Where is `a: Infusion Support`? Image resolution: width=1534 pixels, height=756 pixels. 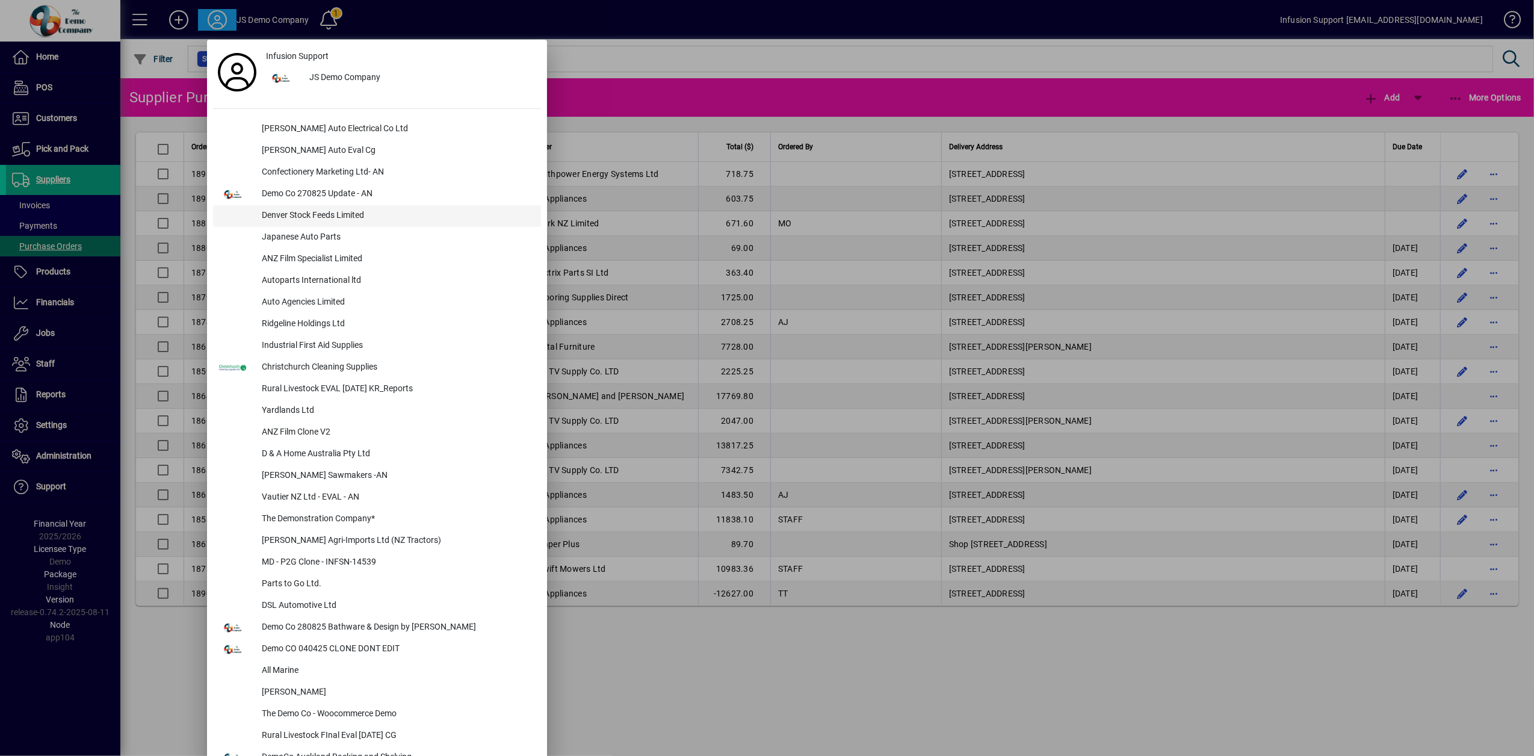
a: Infusion Support is located at coordinates (401, 57).